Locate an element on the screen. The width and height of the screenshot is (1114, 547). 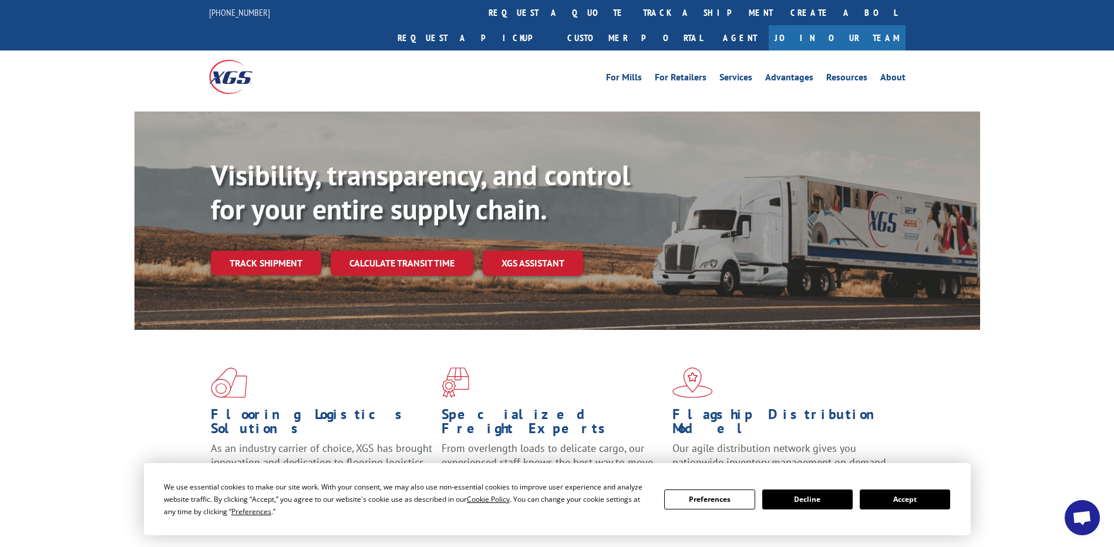
div: Open chat is located at coordinates (1082, 518).